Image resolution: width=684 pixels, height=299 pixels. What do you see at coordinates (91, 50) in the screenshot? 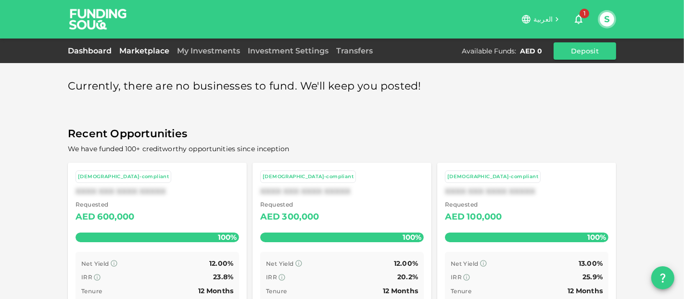
I see `a: Dashboard` at bounding box center [91, 50].